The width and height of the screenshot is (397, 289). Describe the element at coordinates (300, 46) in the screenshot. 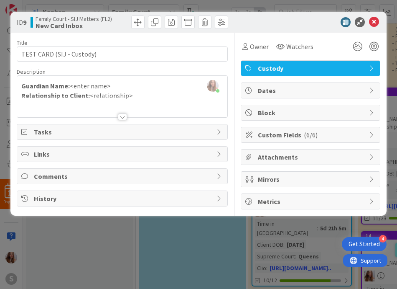

I see `span: Watchers` at that location.